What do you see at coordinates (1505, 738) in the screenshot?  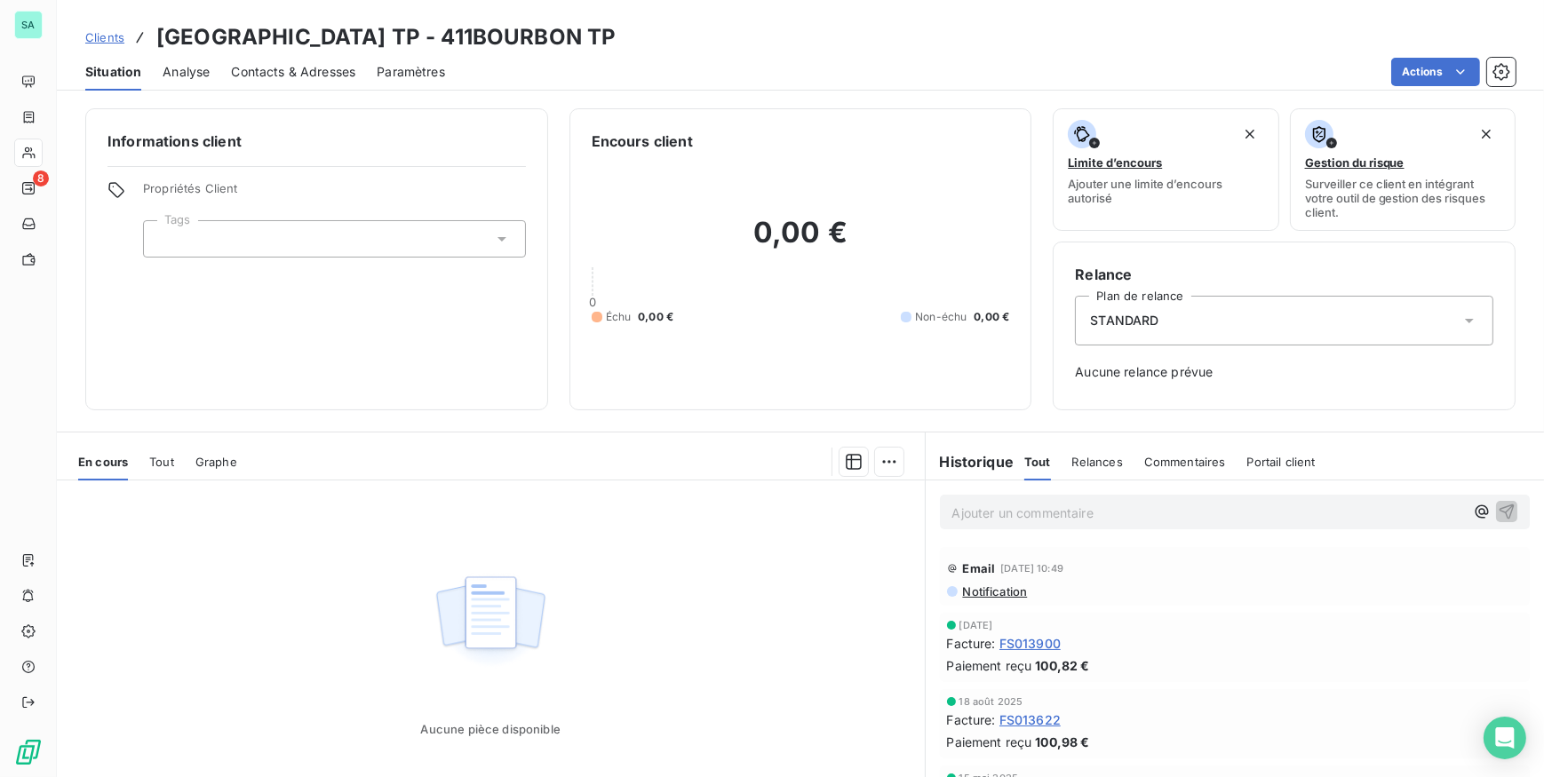 I see `div: Open Intercom Messenger` at bounding box center [1505, 738].